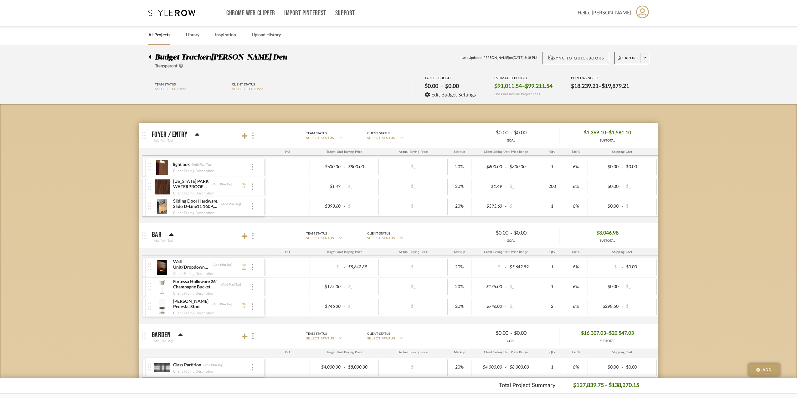 The width and height of the screenshot is (797, 398). What do you see at coordinates (159, 35) in the screenshot?
I see `a: All Projects` at bounding box center [159, 35].